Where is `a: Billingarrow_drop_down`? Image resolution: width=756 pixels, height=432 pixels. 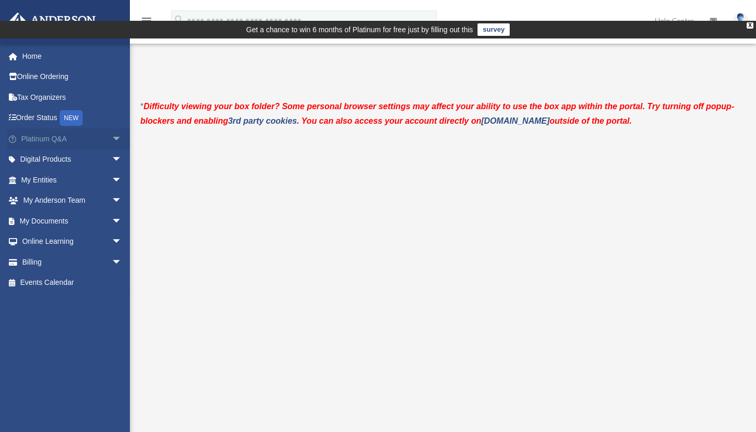
a: Billingarrow_drop_down is located at coordinates (72, 262).